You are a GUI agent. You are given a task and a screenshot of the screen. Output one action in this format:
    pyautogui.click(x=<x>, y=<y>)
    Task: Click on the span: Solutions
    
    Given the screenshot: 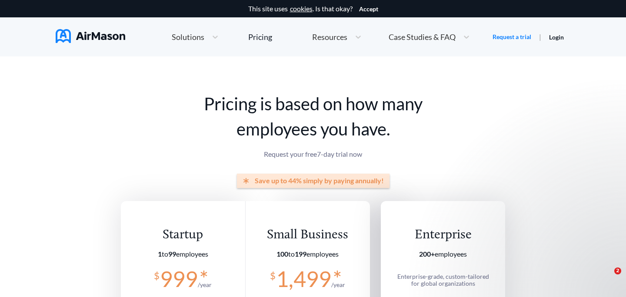 What is the action you would take?
    pyautogui.click(x=188, y=37)
    